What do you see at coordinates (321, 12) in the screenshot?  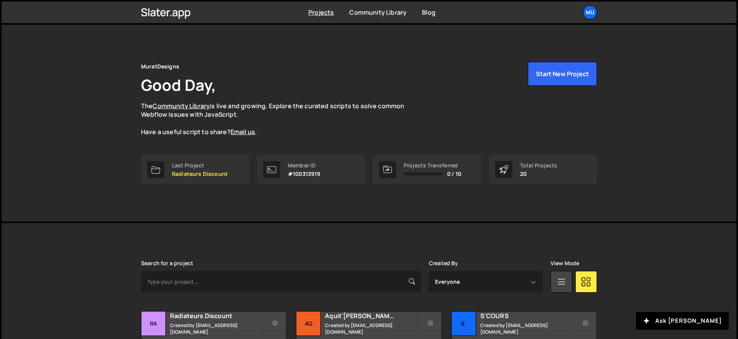 I see `a: Projects` at bounding box center [321, 12].